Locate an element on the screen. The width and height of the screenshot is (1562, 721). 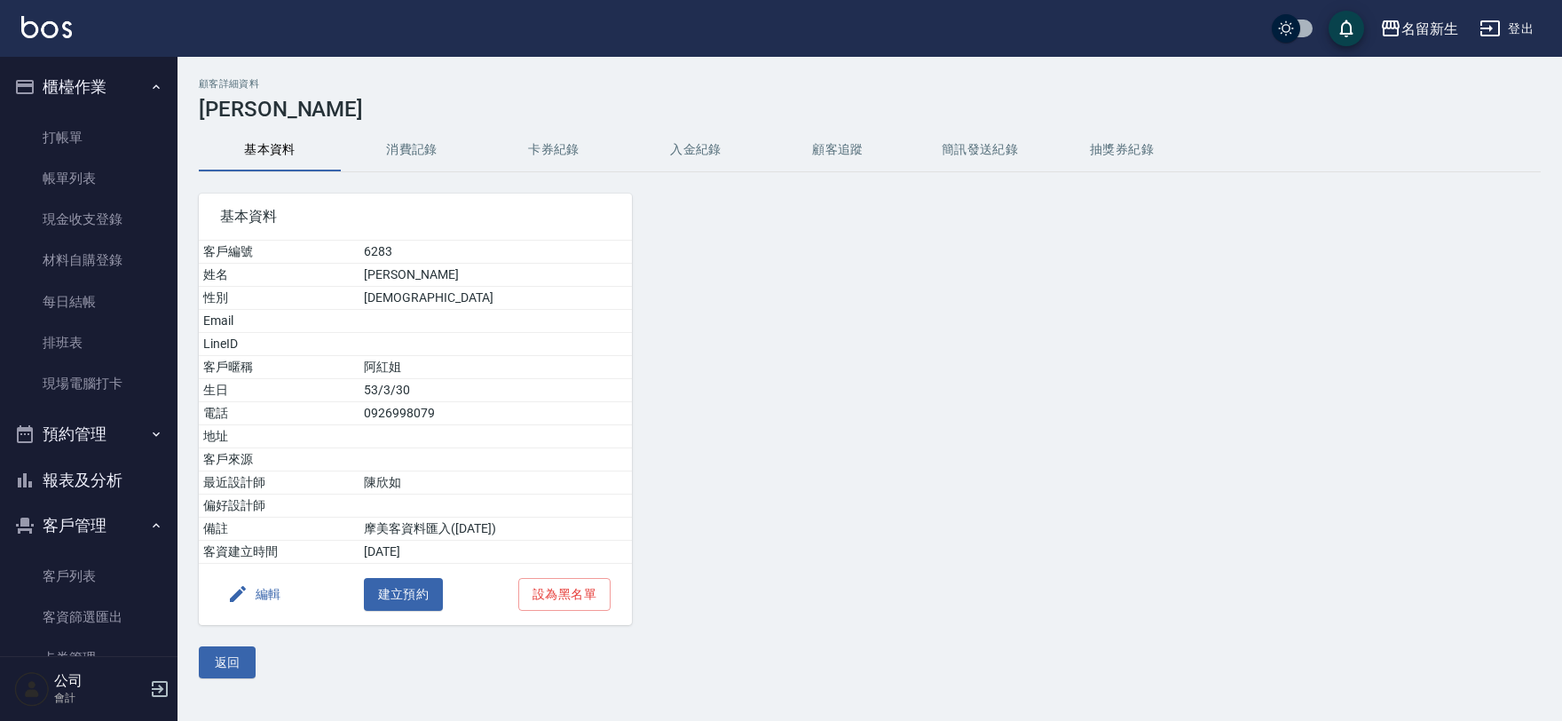
td: 電話 is located at coordinates (279, 414).